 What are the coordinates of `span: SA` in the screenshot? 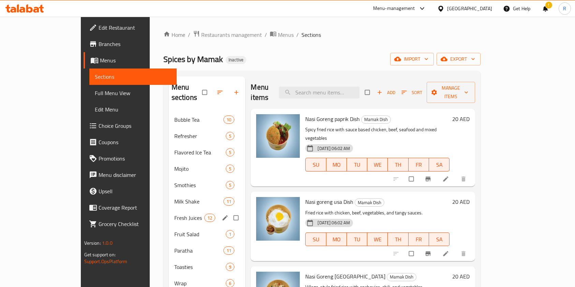 It's located at (439, 165).